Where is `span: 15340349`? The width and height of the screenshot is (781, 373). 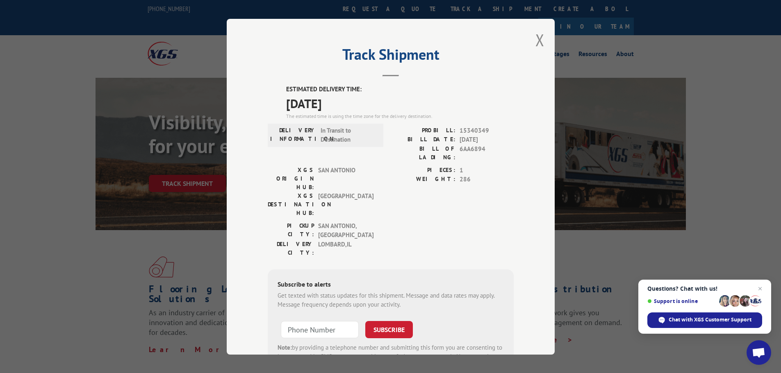 span: 15340349 is located at coordinates (487, 130).